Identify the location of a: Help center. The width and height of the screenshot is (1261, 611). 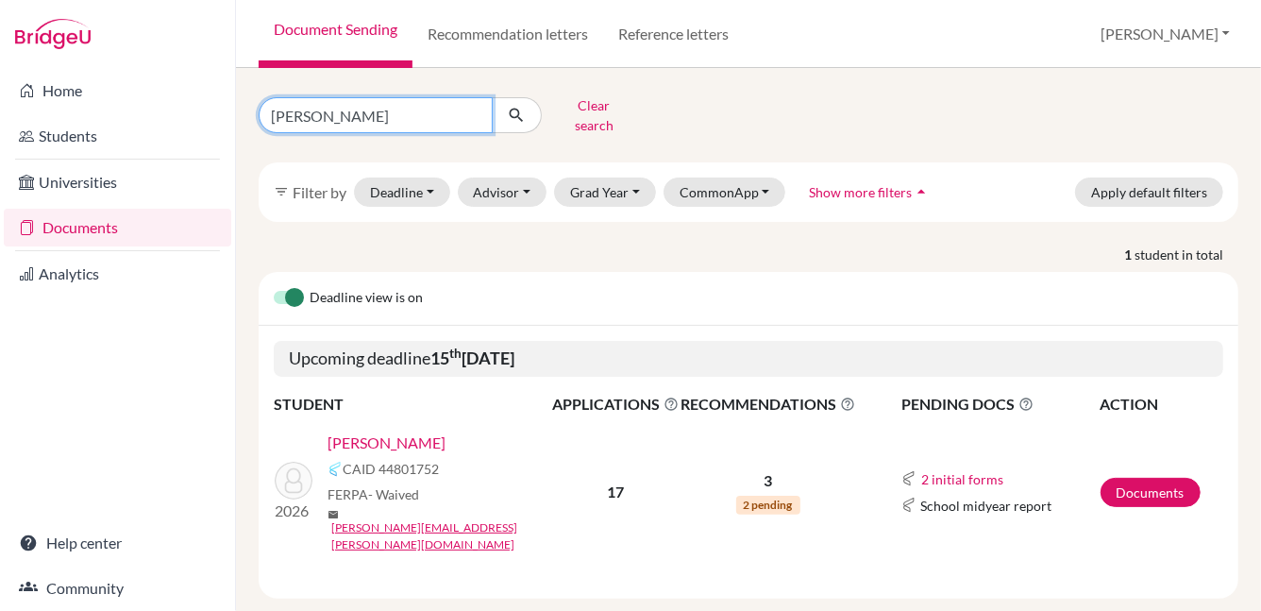
(117, 543).